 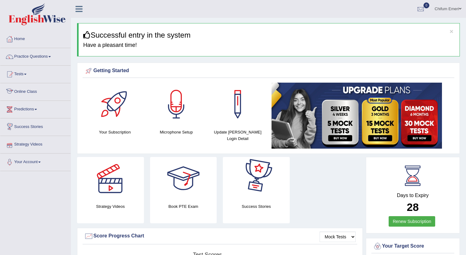 I want to click on h4: Microphone Setup, so click(x=176, y=132).